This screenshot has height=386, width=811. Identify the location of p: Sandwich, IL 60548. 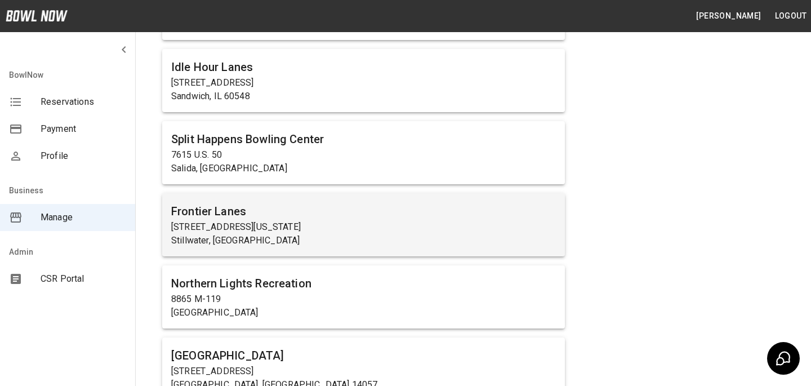
(363, 96).